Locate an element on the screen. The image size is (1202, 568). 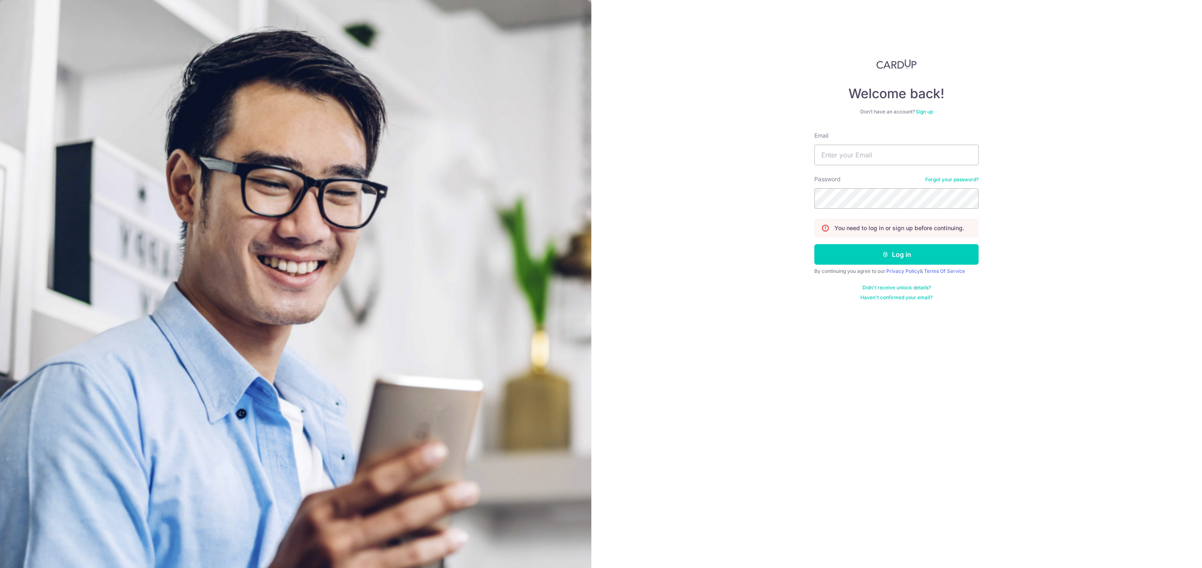
h4: Welcome back! is located at coordinates (897, 94).